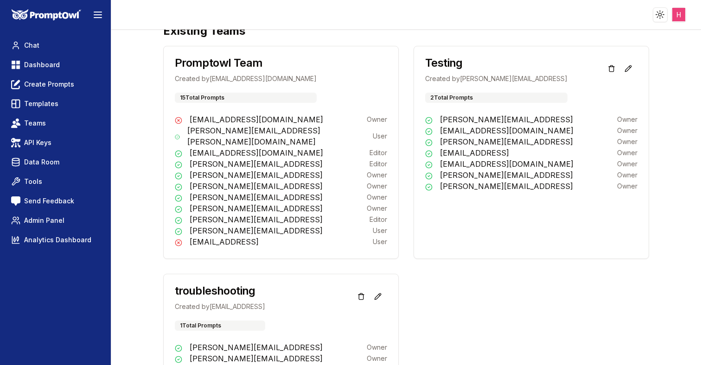  I want to click on span: Teams, so click(35, 123).